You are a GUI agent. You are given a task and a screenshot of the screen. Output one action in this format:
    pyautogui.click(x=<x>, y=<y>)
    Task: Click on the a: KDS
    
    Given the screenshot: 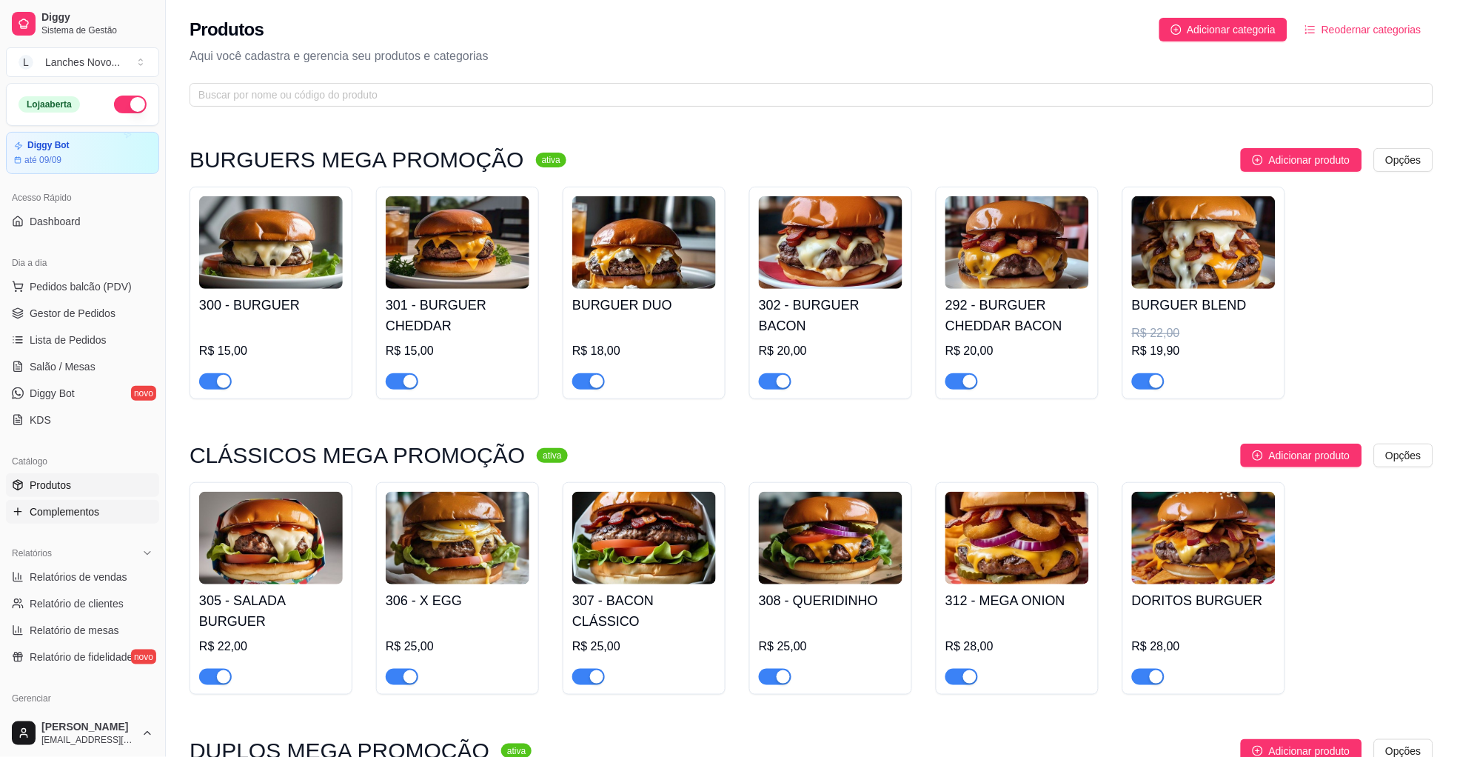 What is the action you would take?
    pyautogui.click(x=82, y=420)
    